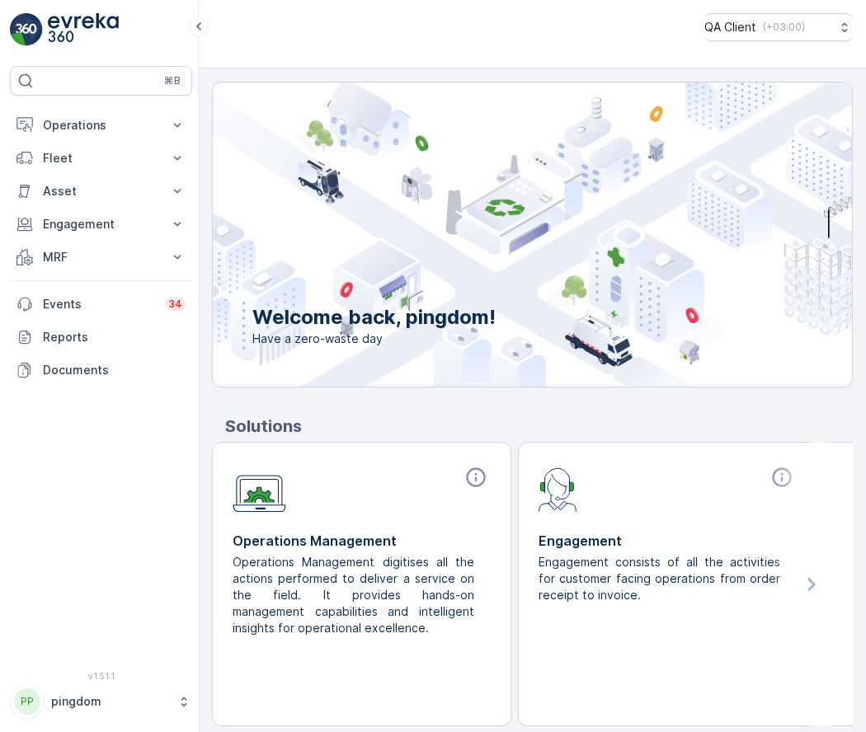  Describe the element at coordinates (660, 579) in the screenshot. I see `p: Engagement consists of all the activities for customer facing operations from order receipt to in...` at that location.